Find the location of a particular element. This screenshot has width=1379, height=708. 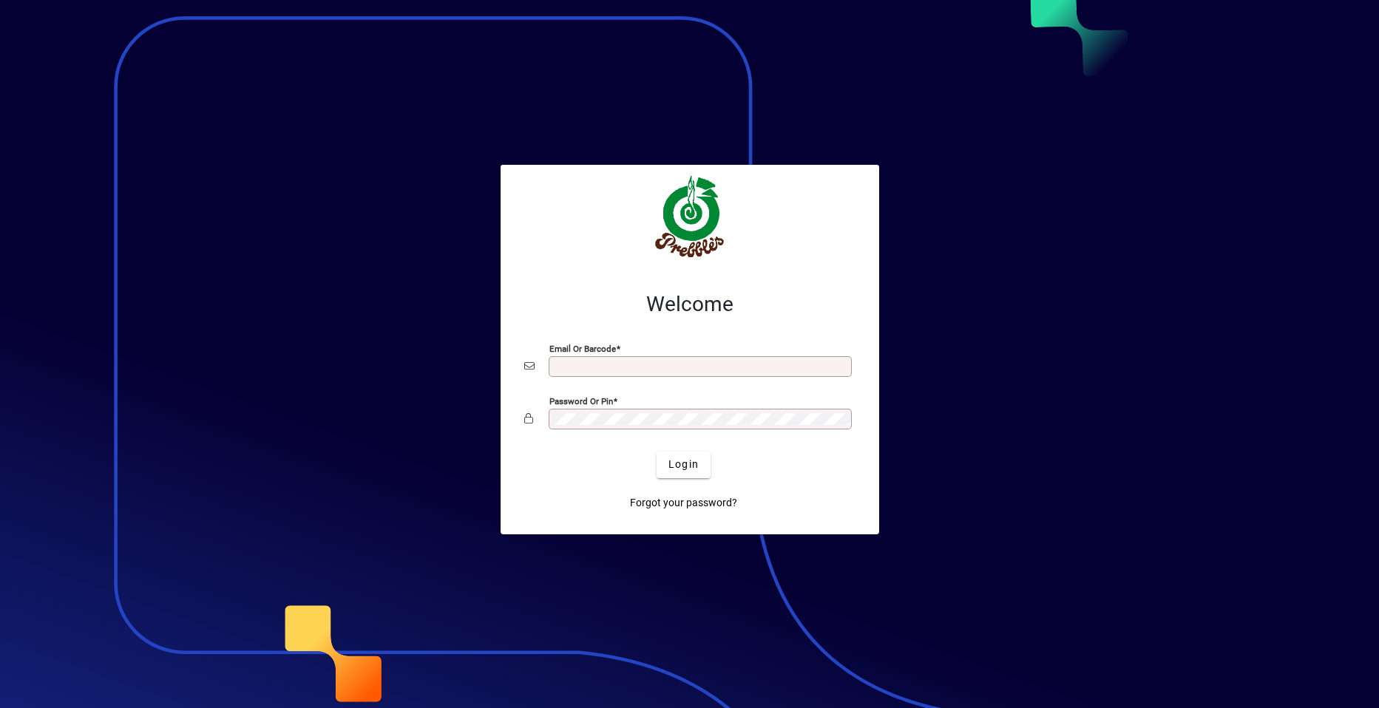

h2: Welcome is located at coordinates (690, 305).